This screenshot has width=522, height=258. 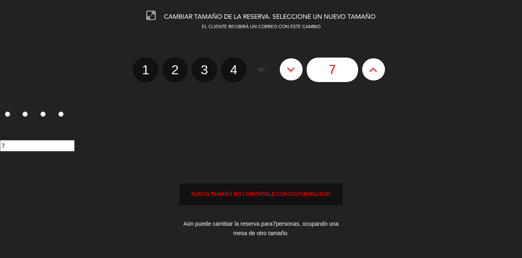 What do you see at coordinates (261, 194) in the screenshot?
I see `div: NUEVO TAMAÑO NO COMPATIBLE CON DISPONIBILIDAD` at bounding box center [261, 194].